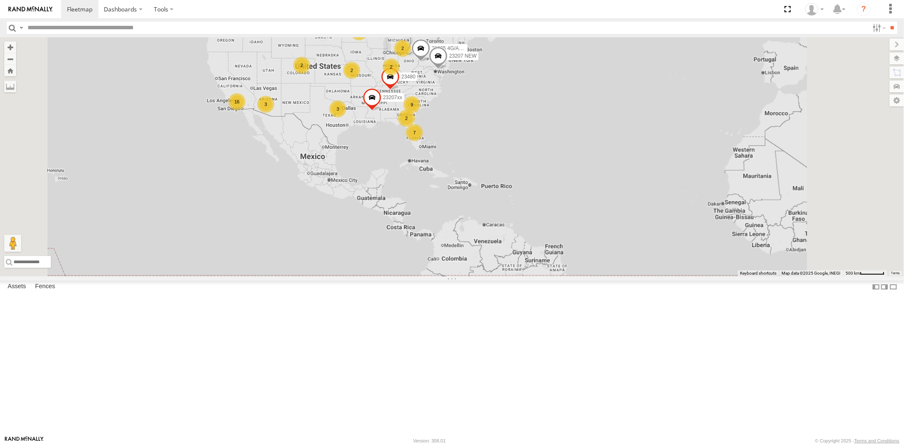  Describe the element at coordinates (10, 86) in the screenshot. I see `label: Measure` at that location.